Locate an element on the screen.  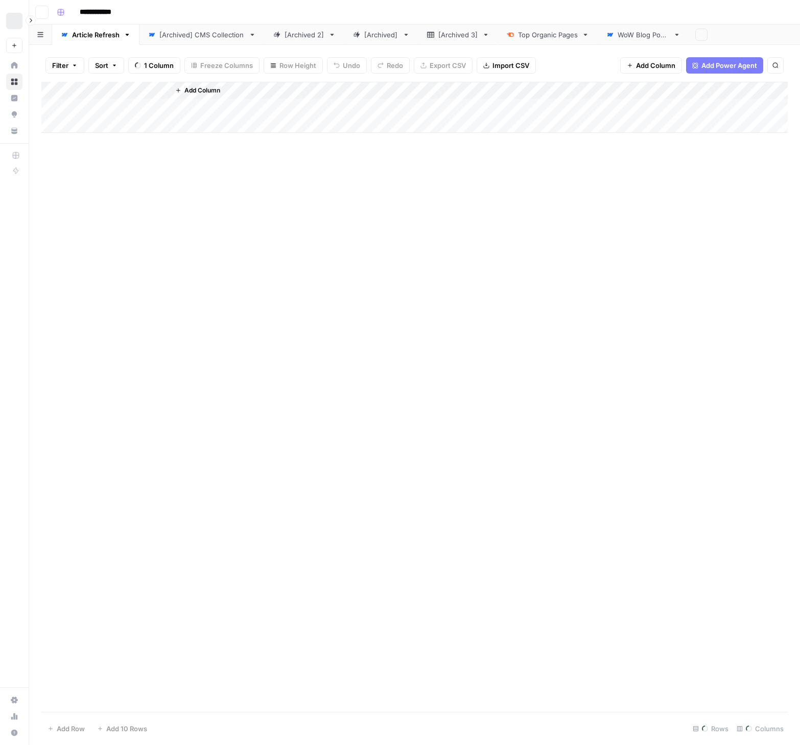
a: Insights is located at coordinates (14, 98).